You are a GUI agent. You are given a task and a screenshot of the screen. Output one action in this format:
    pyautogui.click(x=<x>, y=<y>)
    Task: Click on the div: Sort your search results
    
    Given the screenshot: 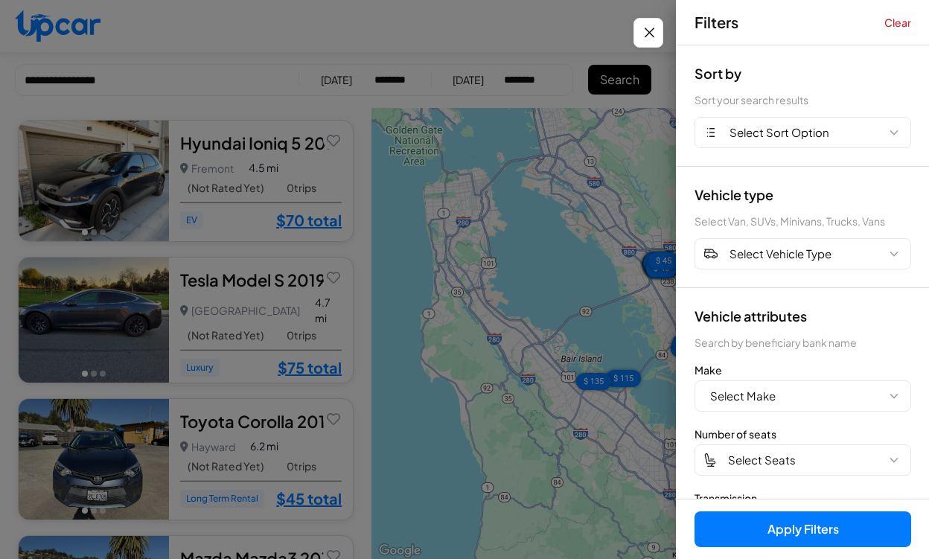 What is the action you would take?
    pyautogui.click(x=802, y=100)
    